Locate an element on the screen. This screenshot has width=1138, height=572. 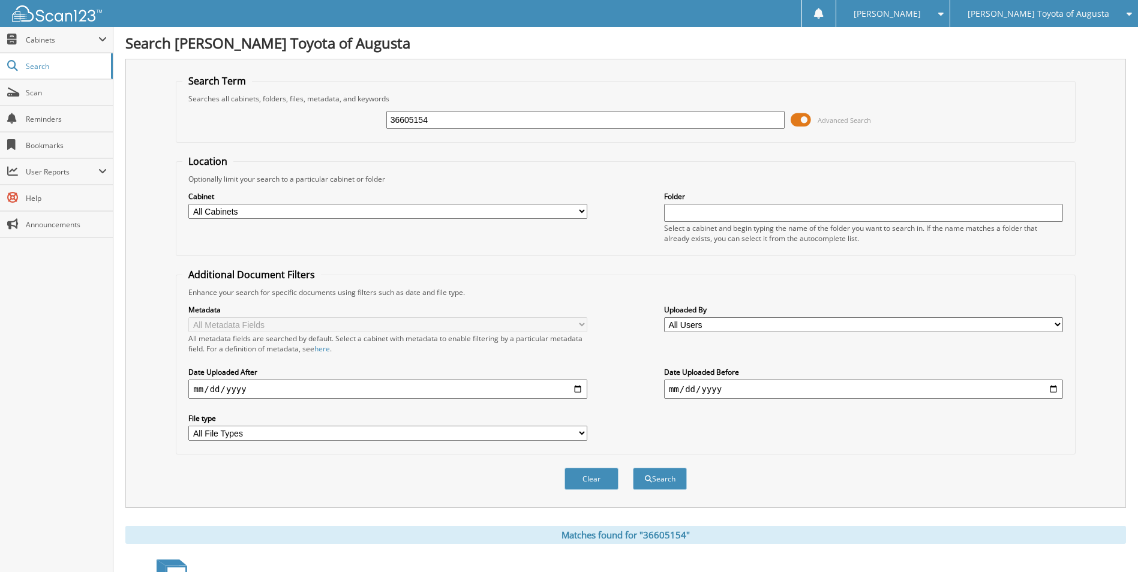
span: User Reports is located at coordinates (62, 172).